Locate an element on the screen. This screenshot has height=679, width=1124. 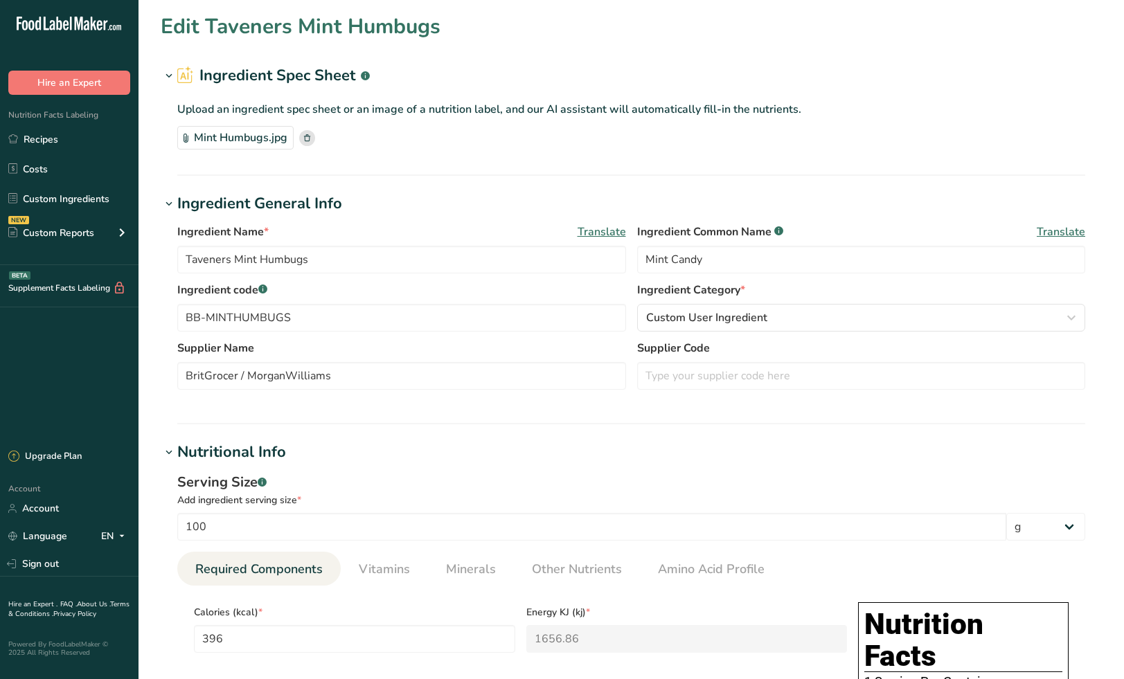
div: NEW is located at coordinates (19, 220).